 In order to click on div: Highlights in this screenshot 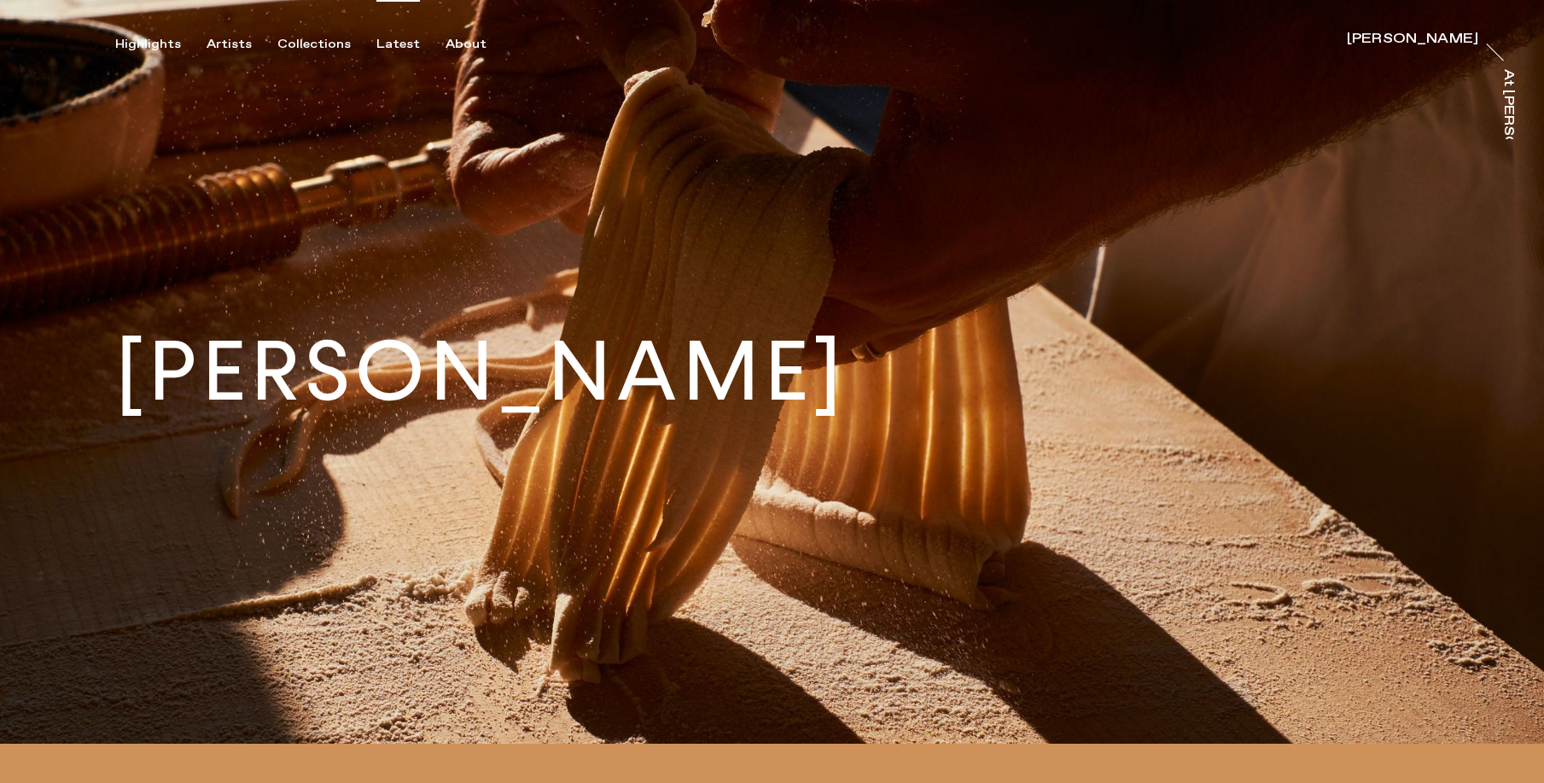, I will do `click(148, 44)`.